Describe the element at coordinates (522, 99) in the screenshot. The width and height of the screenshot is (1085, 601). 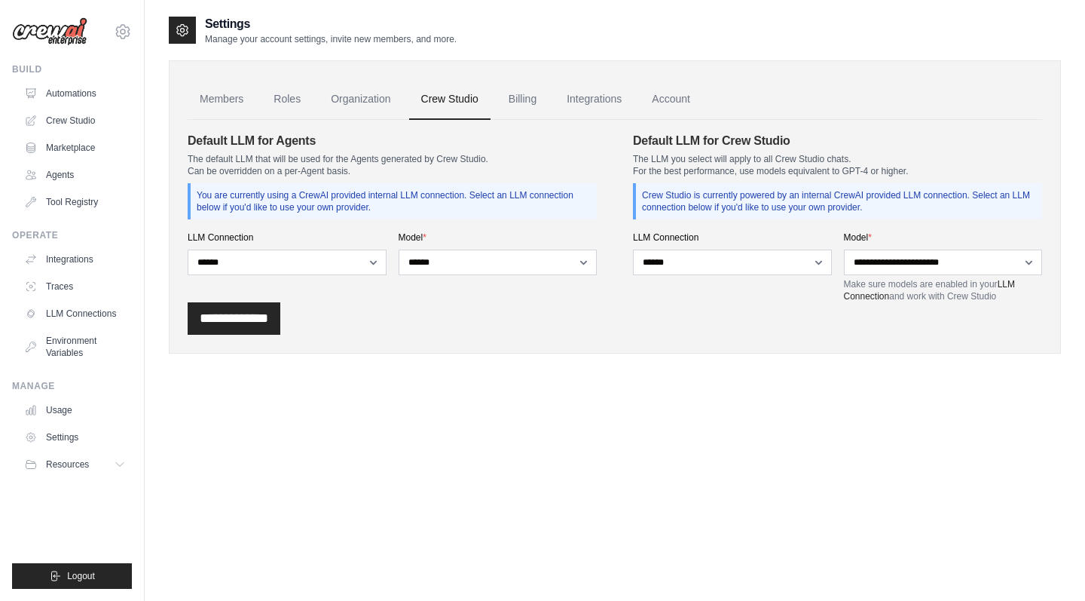
I see `a: Billing` at that location.